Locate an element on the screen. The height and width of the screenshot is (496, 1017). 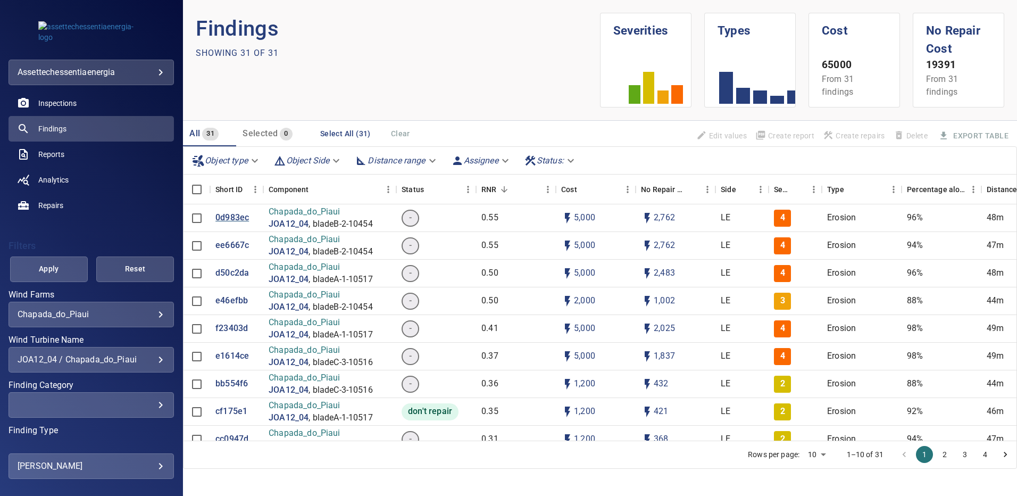
span: Repairs is located at coordinates (51, 205).